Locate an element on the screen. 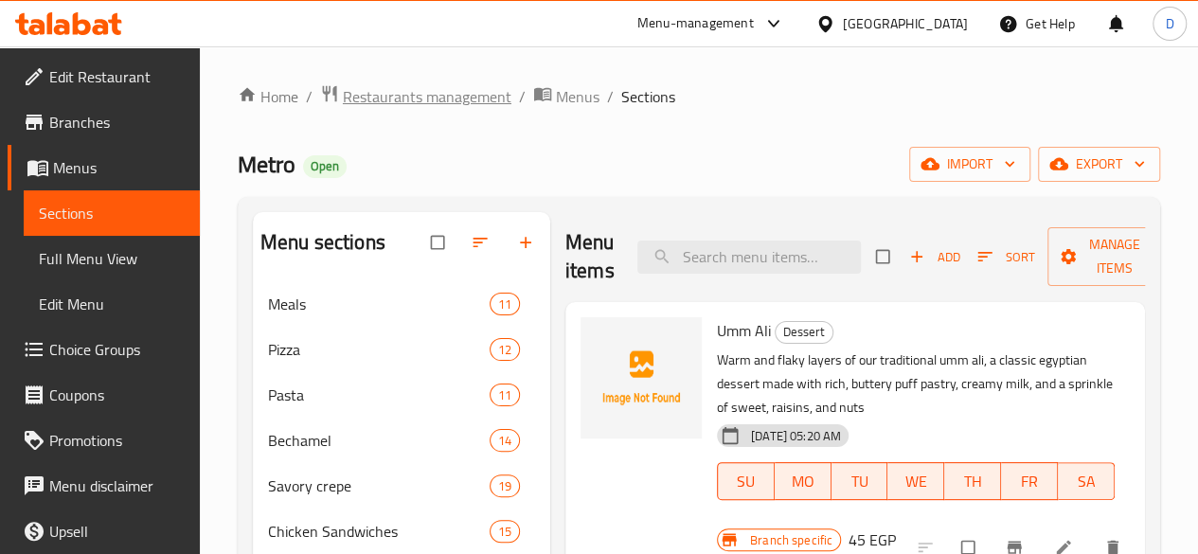 The image size is (1198, 554). button: TH is located at coordinates (973, 481).